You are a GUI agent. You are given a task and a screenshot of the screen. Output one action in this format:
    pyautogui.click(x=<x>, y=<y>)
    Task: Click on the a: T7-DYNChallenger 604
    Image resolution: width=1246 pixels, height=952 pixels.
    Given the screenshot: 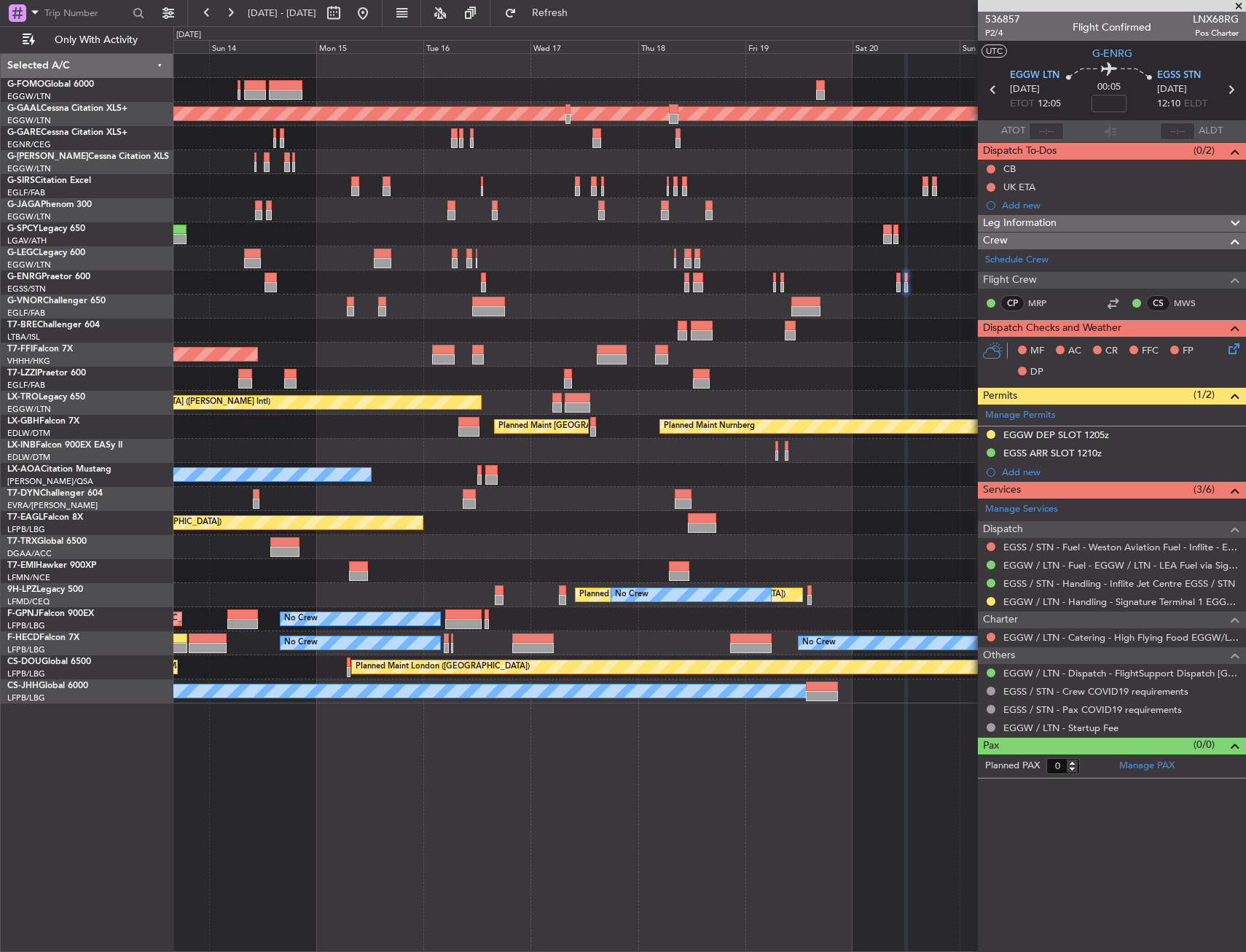 What is the action you would take?
    pyautogui.click(x=54, y=493)
    